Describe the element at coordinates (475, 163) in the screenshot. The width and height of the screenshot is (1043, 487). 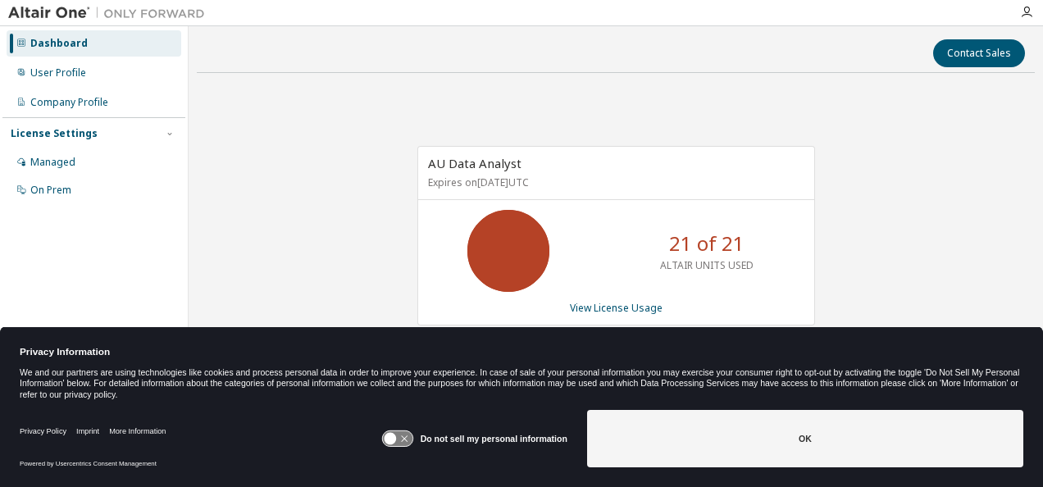
I see `span: AU Data Analyst` at that location.